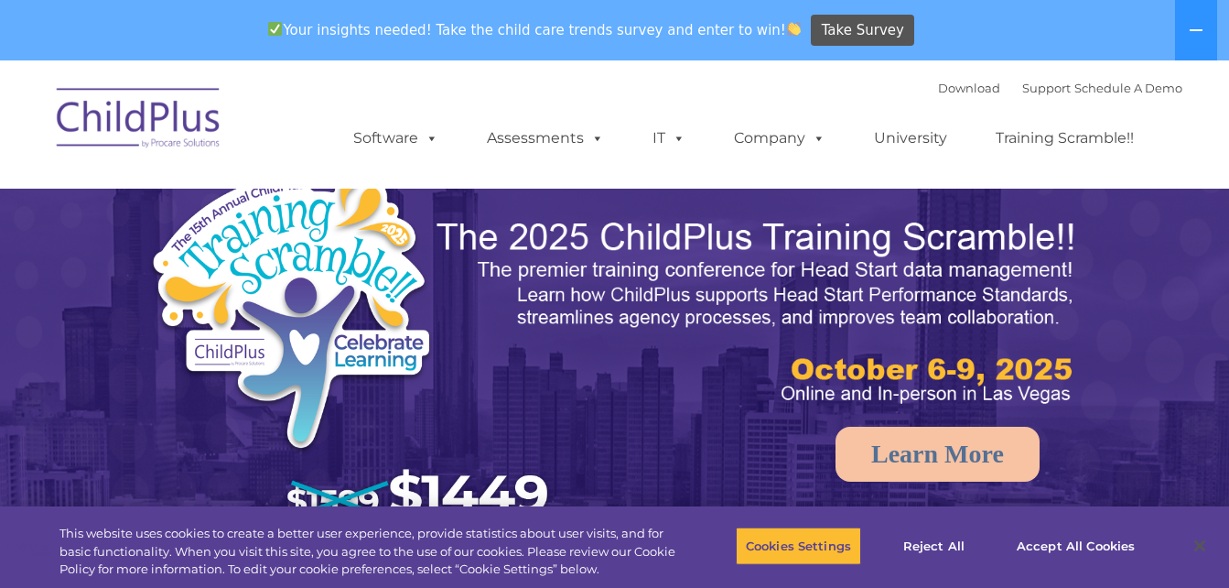 This screenshot has height=588, width=1229. I want to click on button: Close, so click(1200, 546).